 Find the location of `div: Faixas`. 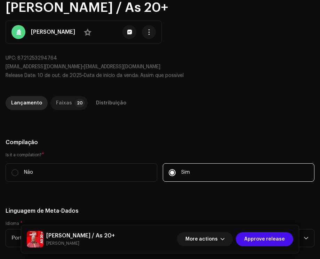

div: Faixas is located at coordinates (64, 103).